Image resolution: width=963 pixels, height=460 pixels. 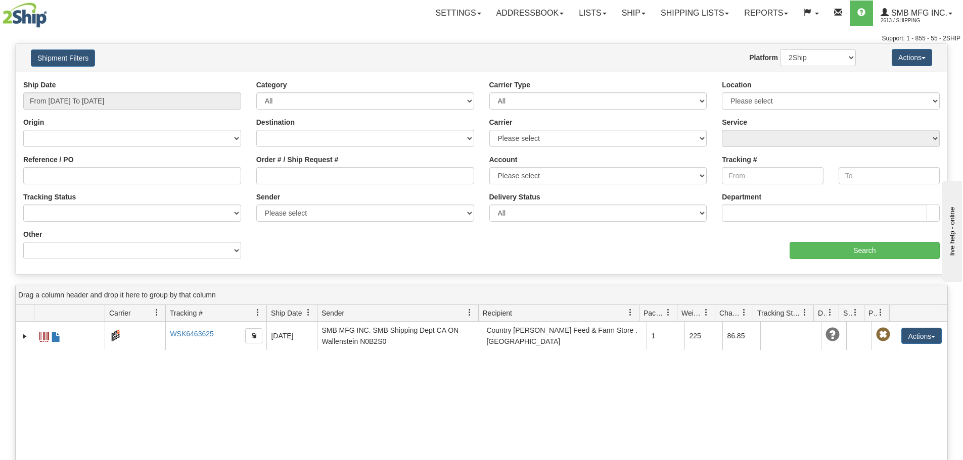 What do you see at coordinates (120, 313) in the screenshot?
I see `span: Carrier` at bounding box center [120, 313].